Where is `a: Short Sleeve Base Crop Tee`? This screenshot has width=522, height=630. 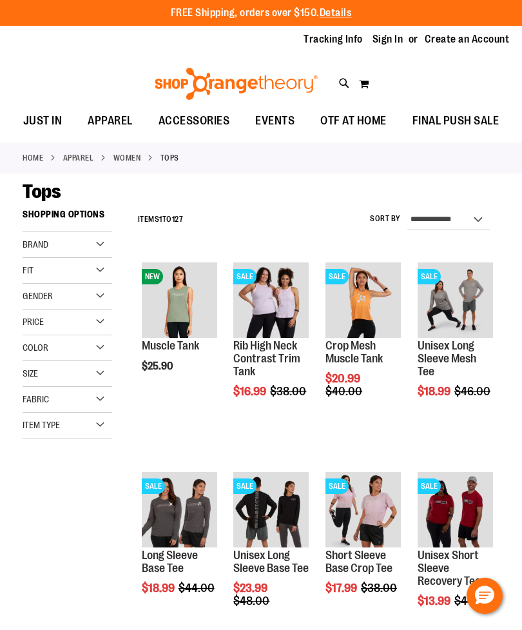 a: Short Sleeve Base Crop Tee is located at coordinates (359, 561).